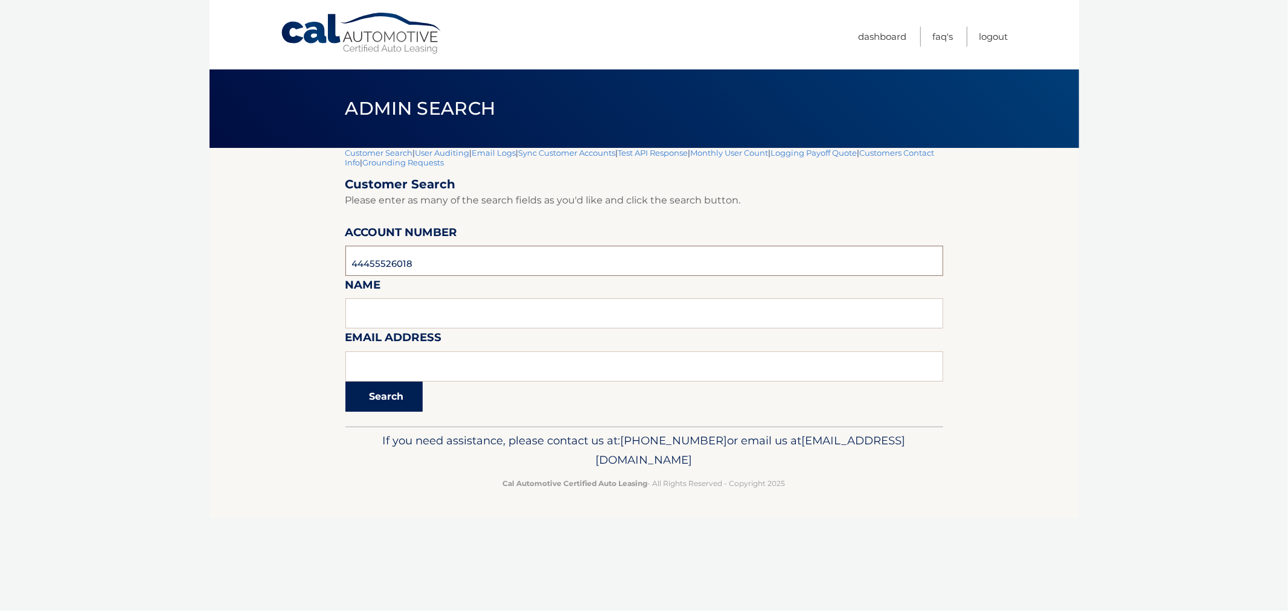 This screenshot has height=611, width=1288. I want to click on a: Cal Automotive, so click(362, 33).